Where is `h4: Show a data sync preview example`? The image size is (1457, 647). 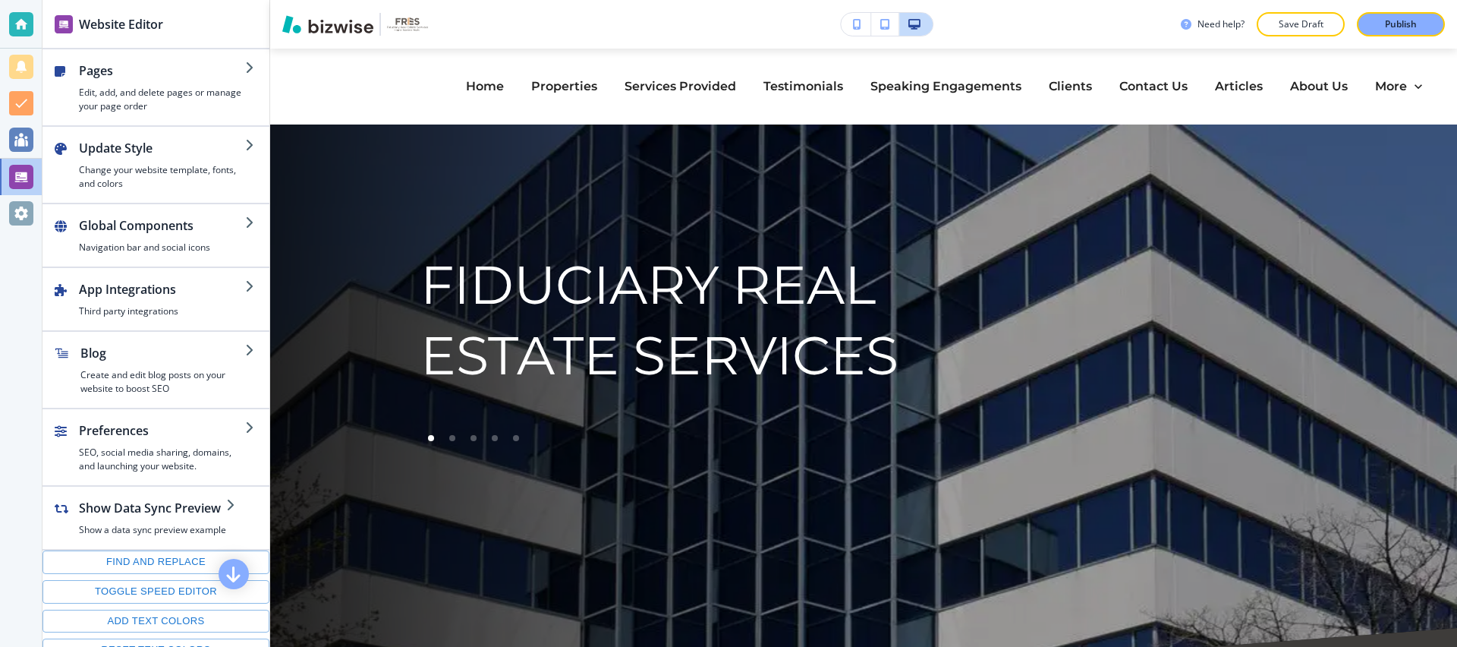 h4: Show a data sync preview example is located at coordinates (153, 530).